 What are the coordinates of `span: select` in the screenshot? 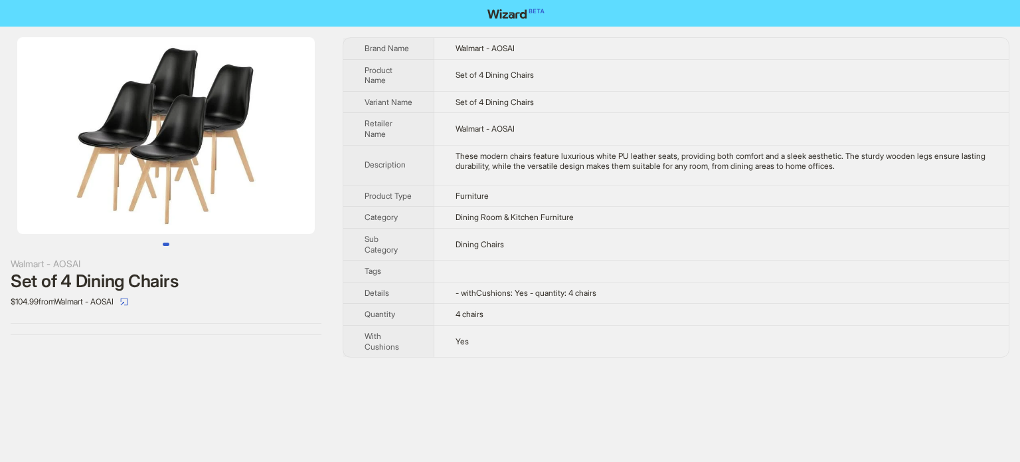 It's located at (124, 302).